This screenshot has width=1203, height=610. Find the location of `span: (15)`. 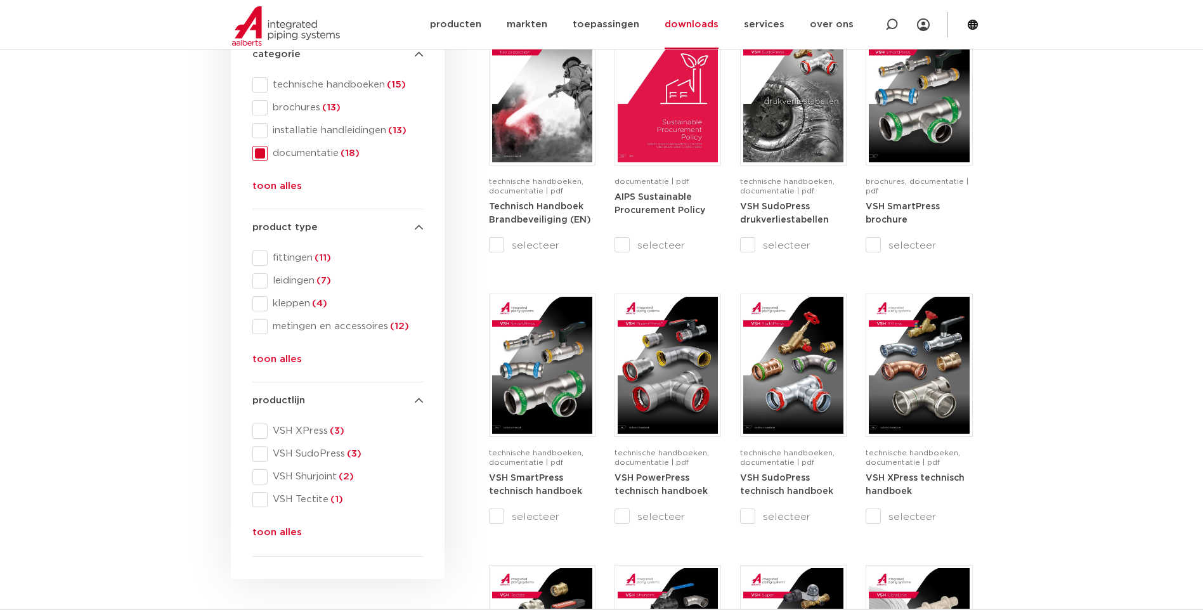

span: (15) is located at coordinates (395, 84).